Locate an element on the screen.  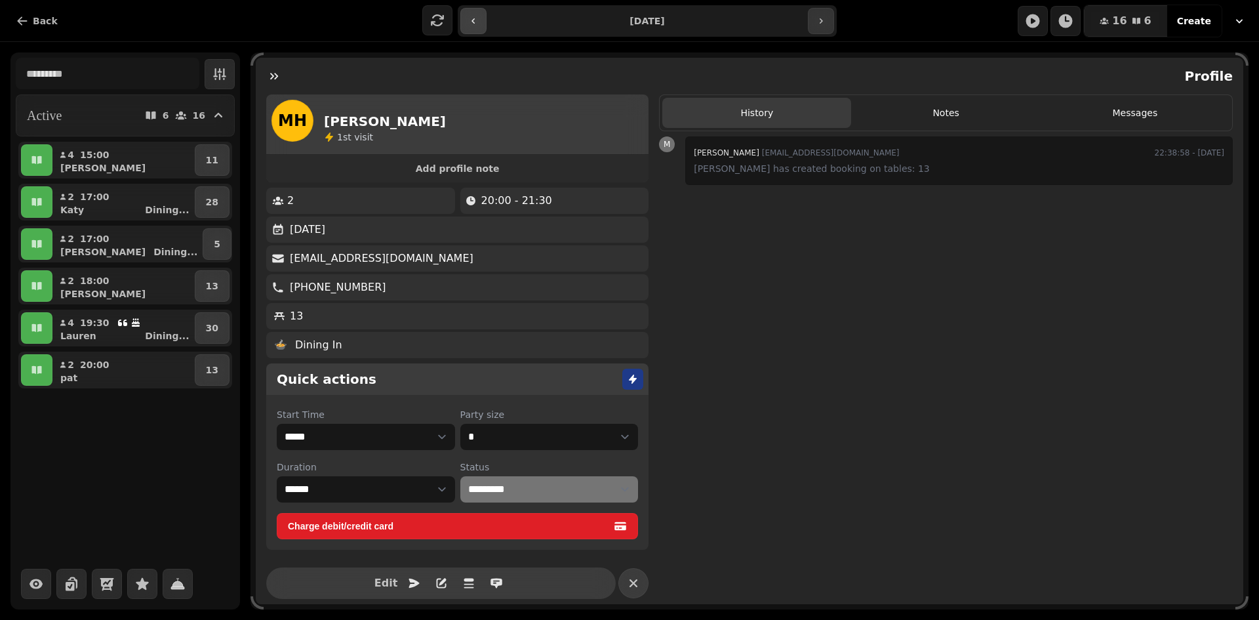
p: 6 is located at coordinates (166, 115).